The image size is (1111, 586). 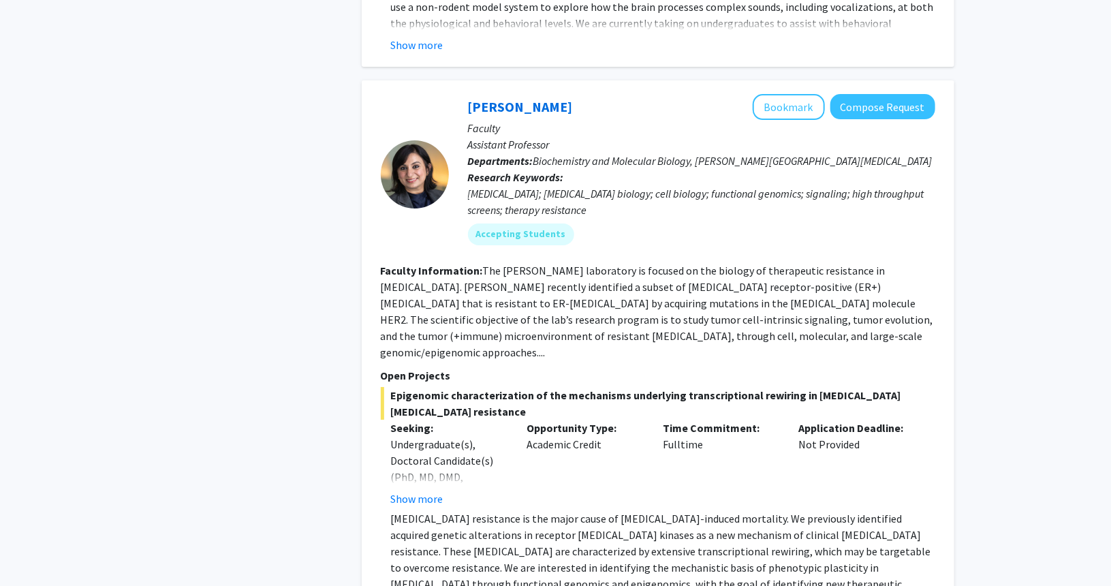 I want to click on p: Seeking:, so click(x=449, y=428).